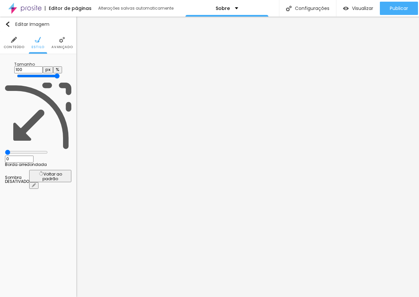 The width and height of the screenshot is (419, 297). I want to click on span: Estilo, so click(38, 47).